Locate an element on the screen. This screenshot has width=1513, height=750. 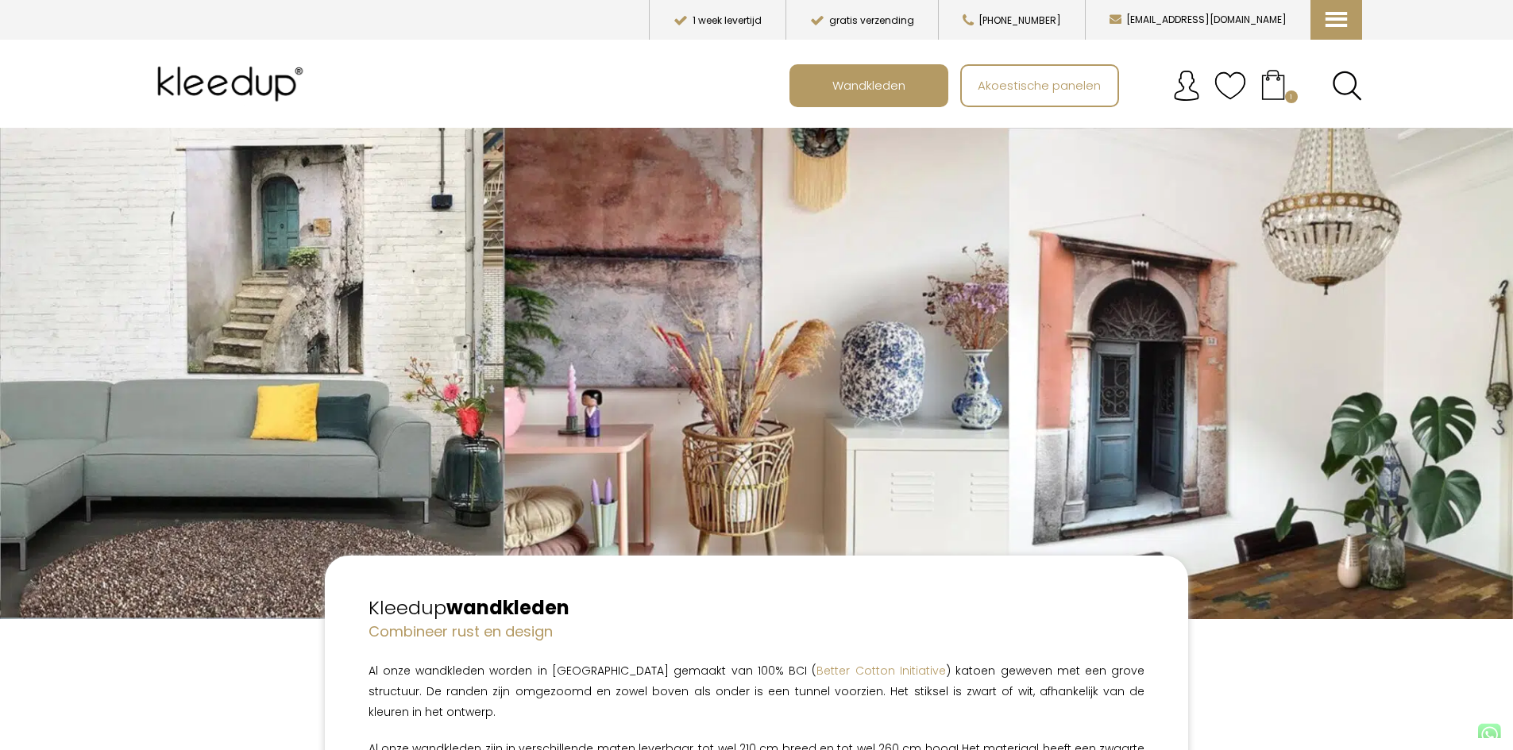
a: Akoestische panelen is located at coordinates (1040, 86).